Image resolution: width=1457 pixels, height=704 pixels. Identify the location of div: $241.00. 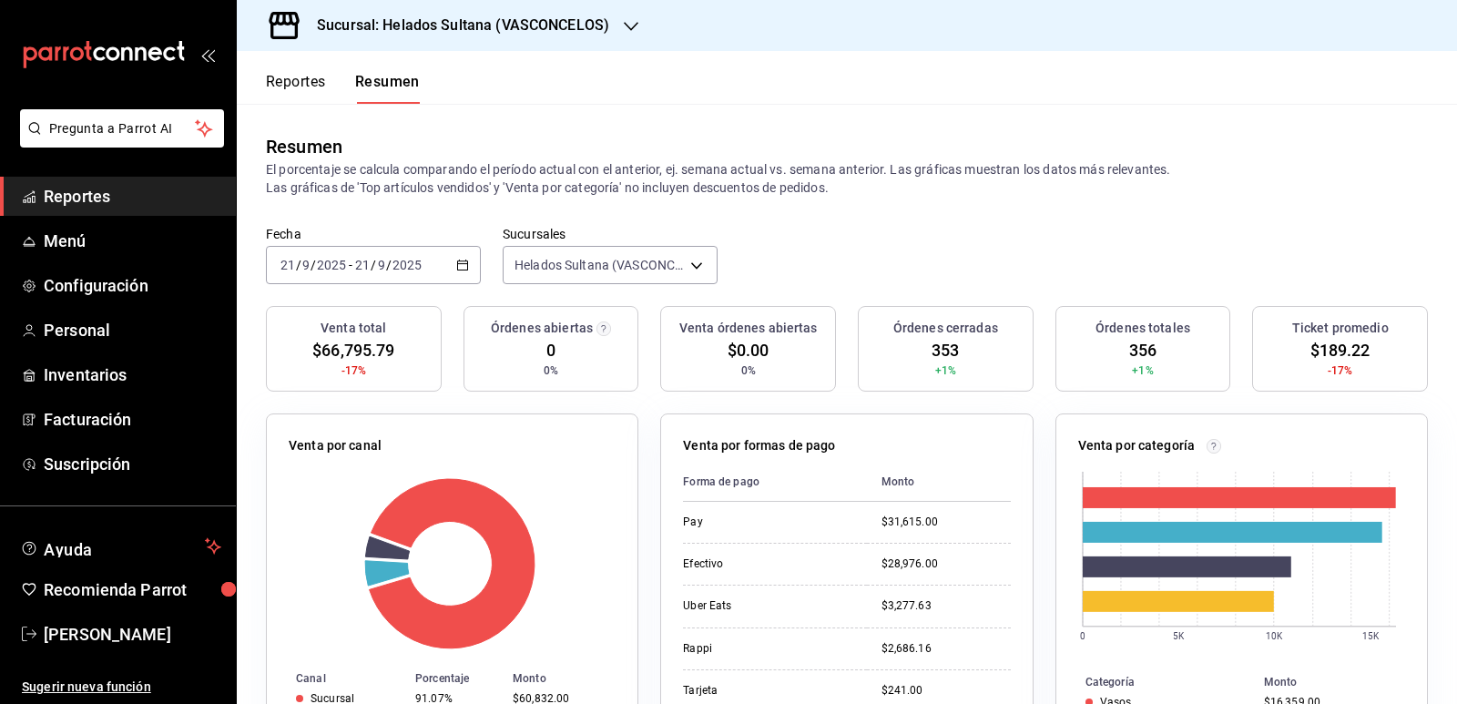
(946, 690).